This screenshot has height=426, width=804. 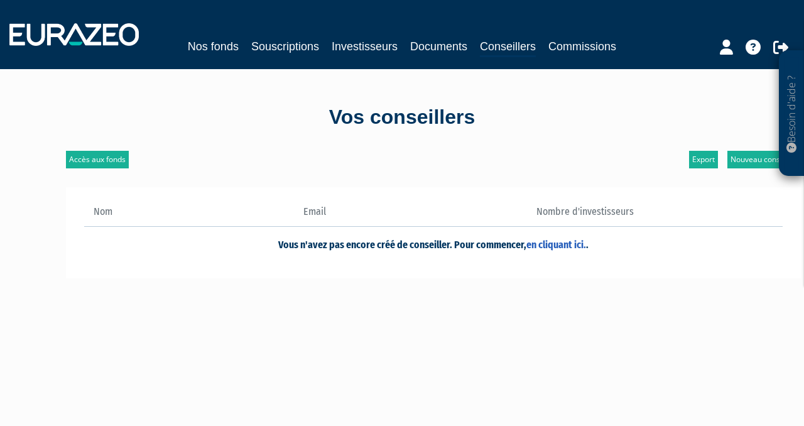 I want to click on a: en cliquant ici., so click(x=556, y=244).